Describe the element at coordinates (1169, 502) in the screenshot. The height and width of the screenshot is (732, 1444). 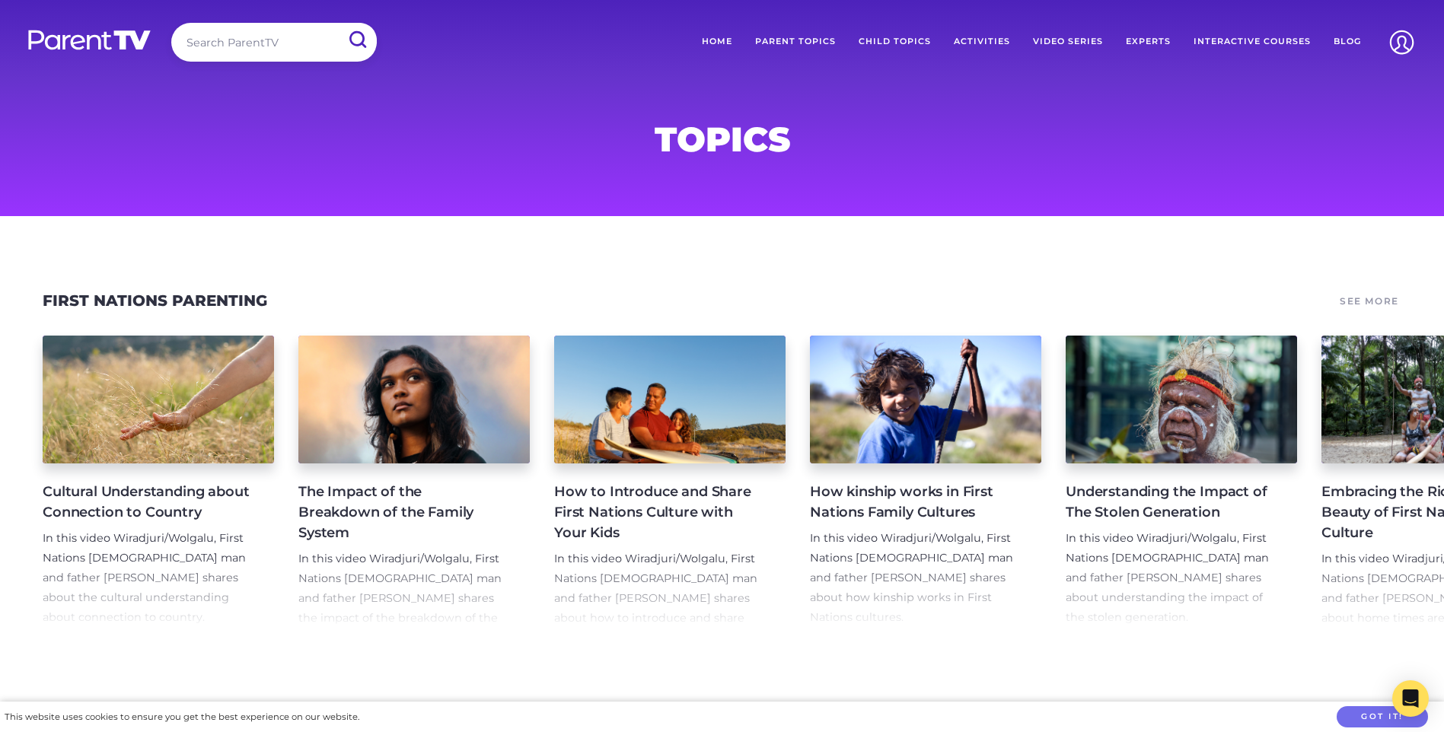
I see `h4: Understanding the Impact of The Stolen Generation` at that location.